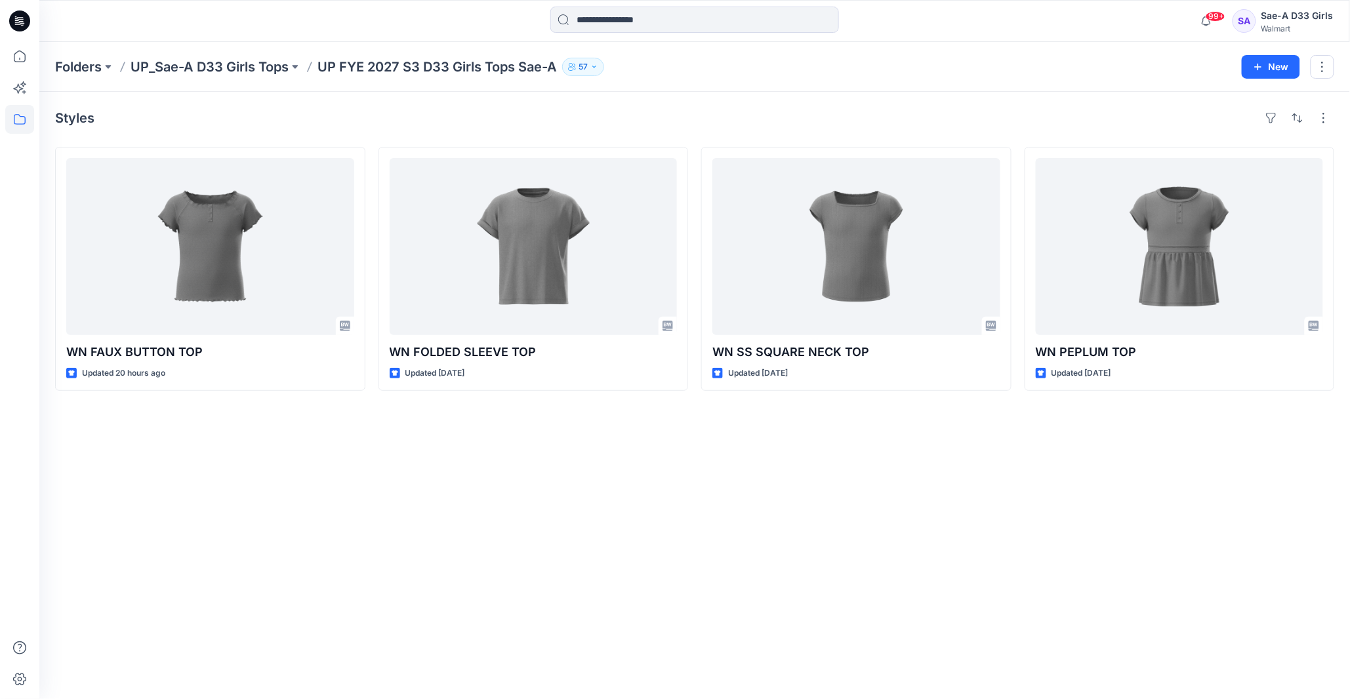 Image resolution: width=1350 pixels, height=699 pixels. What do you see at coordinates (209, 67) in the screenshot?
I see `p: UP_Sae-A D33 Girls Tops` at bounding box center [209, 67].